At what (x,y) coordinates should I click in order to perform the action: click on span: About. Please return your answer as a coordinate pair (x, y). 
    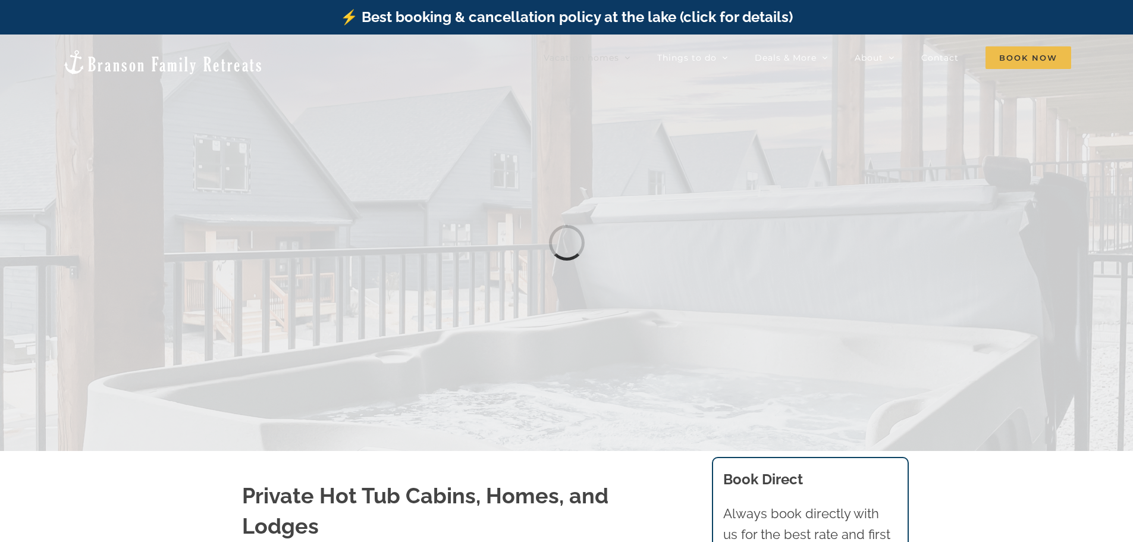
    Looking at the image, I should click on (869, 58).